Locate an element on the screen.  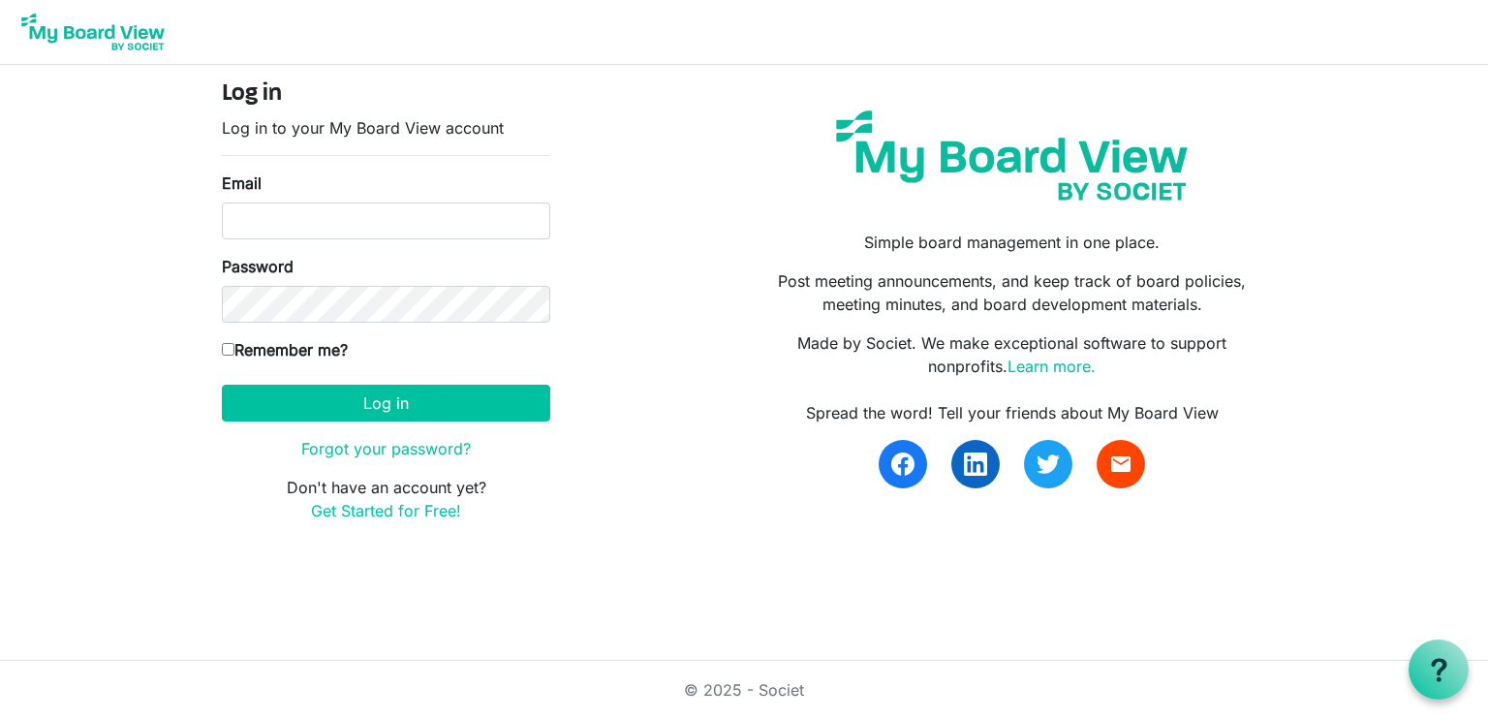
img: my-board-view-societ.svg is located at coordinates (1011, 155).